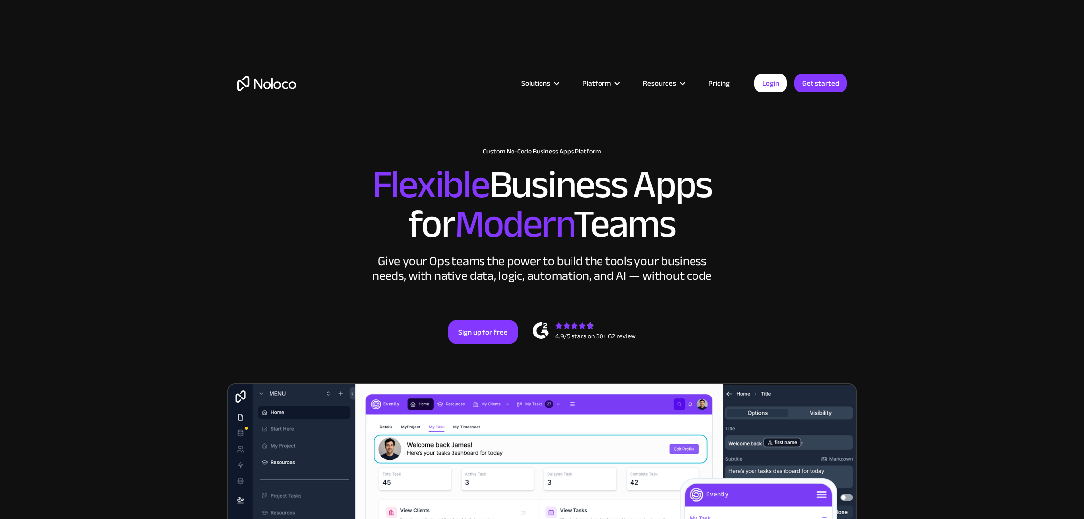 This screenshot has width=1084, height=519. I want to click on a: Pricing, so click(719, 83).